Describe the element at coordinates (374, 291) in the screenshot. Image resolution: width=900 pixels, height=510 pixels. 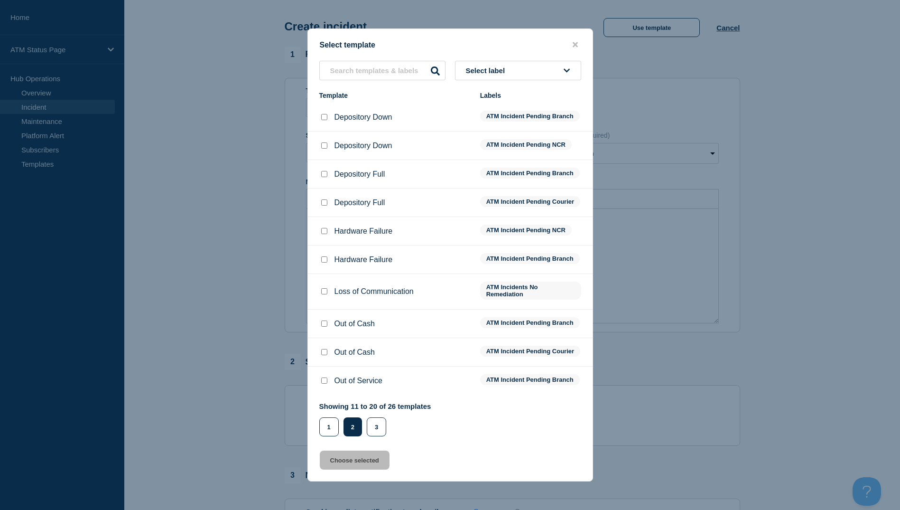
I see `p: Loss of Communication` at that location.